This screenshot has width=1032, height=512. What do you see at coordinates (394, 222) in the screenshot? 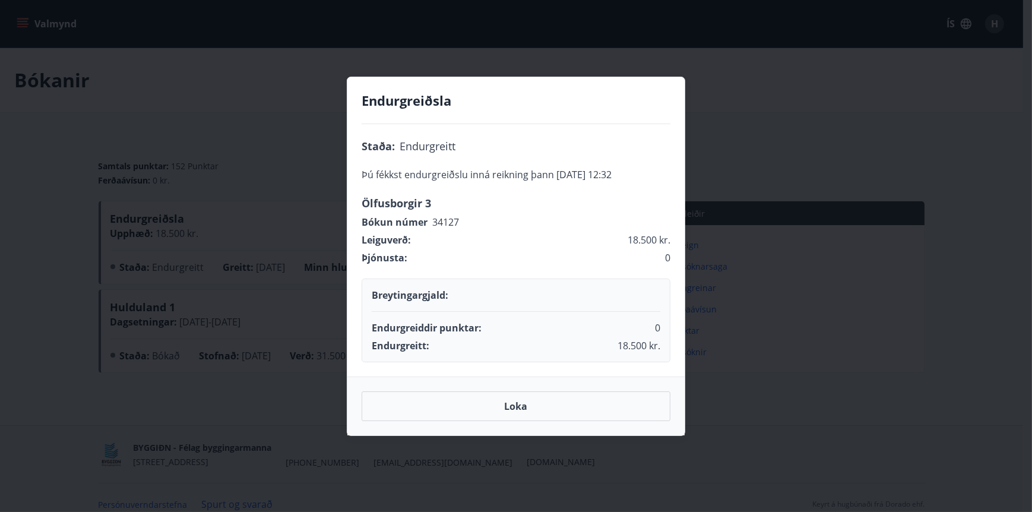
I see `p: Bókun númer` at bounding box center [394, 222].